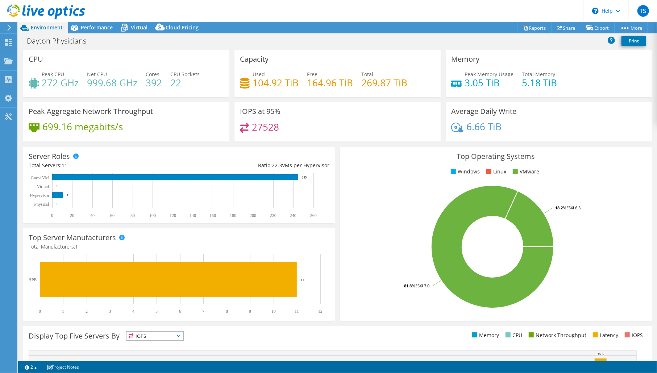 The height and width of the screenshot is (373, 657). What do you see at coordinates (60, 83) in the screenshot?
I see `h4: 272 GHz` at bounding box center [60, 83].